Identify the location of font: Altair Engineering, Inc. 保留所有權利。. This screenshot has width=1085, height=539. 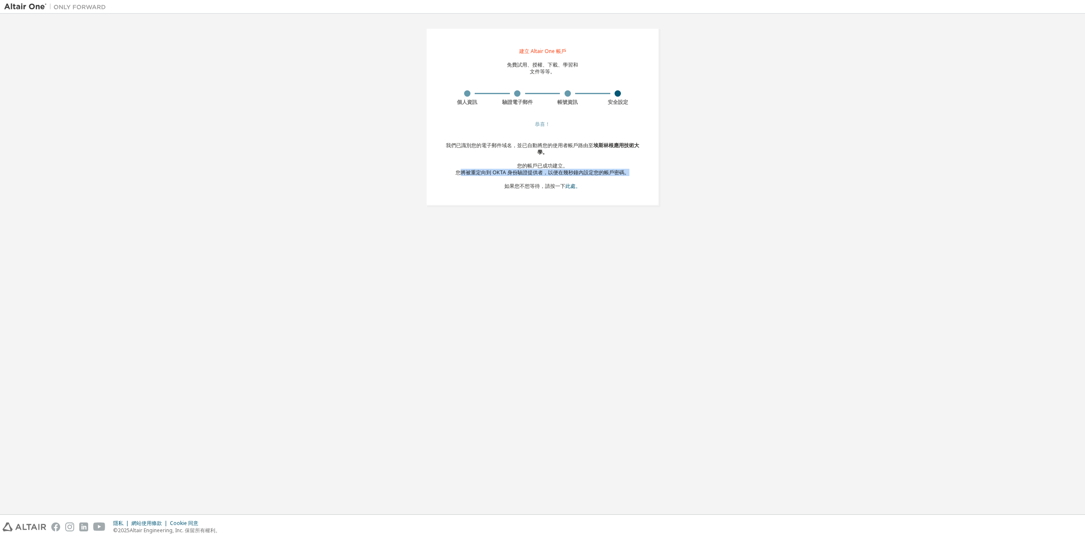
(175, 530).